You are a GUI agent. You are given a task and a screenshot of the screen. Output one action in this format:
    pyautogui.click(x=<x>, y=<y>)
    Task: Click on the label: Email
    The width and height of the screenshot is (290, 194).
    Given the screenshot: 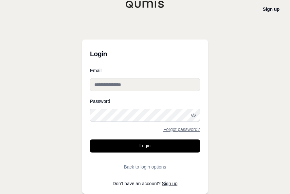 What is the action you would take?
    pyautogui.click(x=145, y=71)
    